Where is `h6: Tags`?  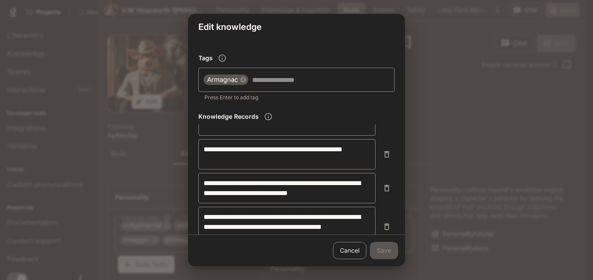 h6: Tags is located at coordinates (205, 58).